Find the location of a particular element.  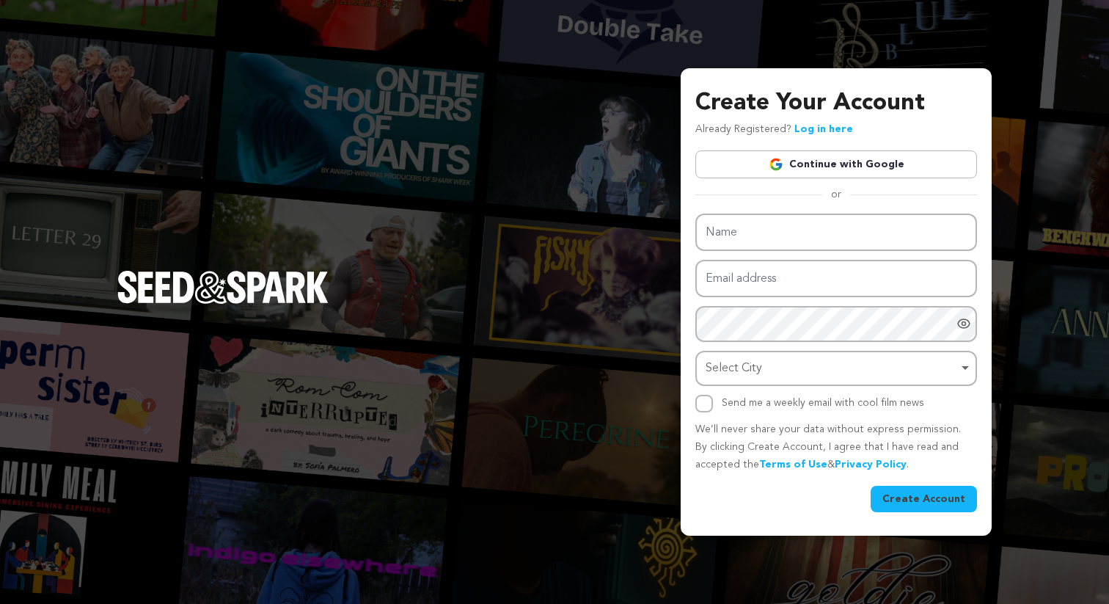

input: Email address is located at coordinates (836, 278).